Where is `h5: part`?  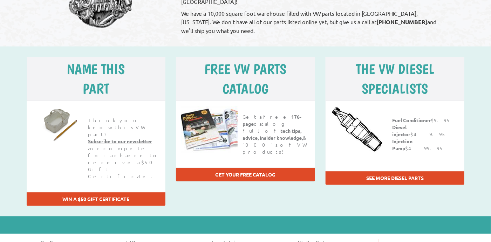
h5: part is located at coordinates (96, 89).